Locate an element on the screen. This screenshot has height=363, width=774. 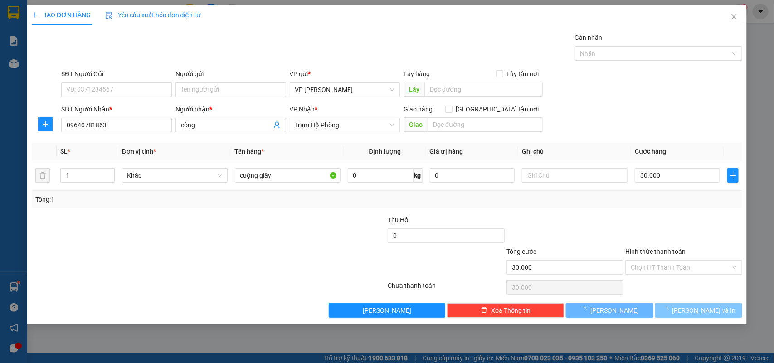
img: icon is located at coordinates (109, 15).